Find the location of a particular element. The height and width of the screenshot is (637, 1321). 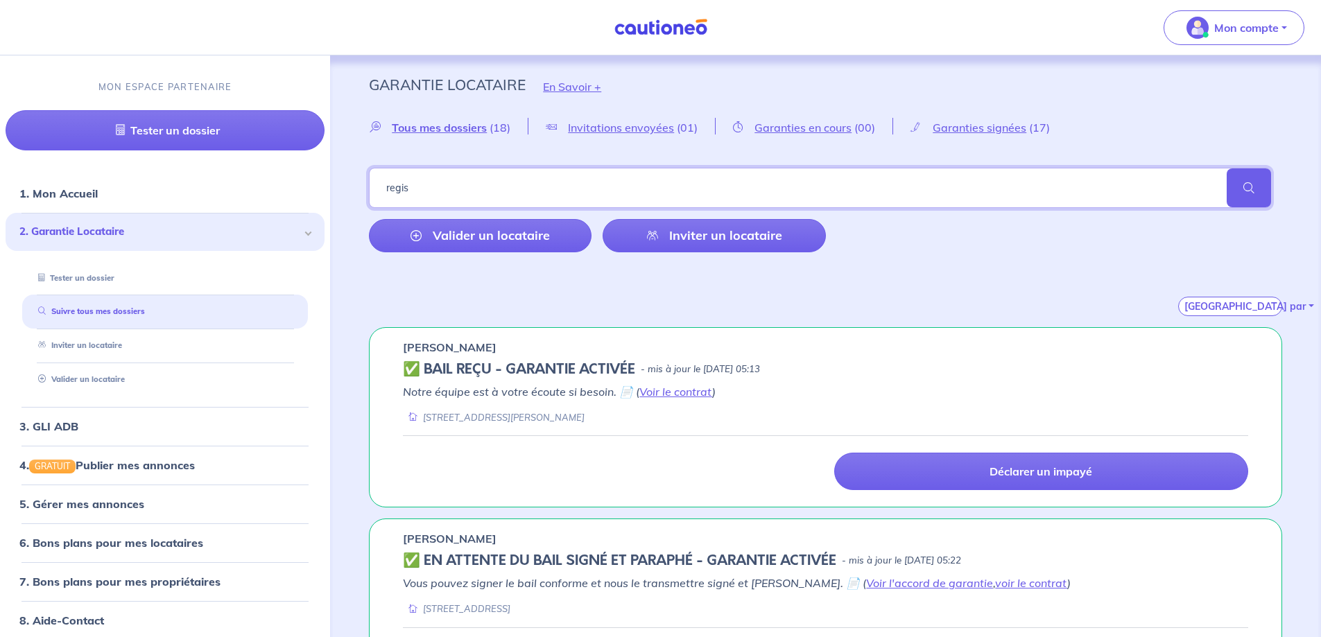

span: Garanties signées is located at coordinates (979, 128).